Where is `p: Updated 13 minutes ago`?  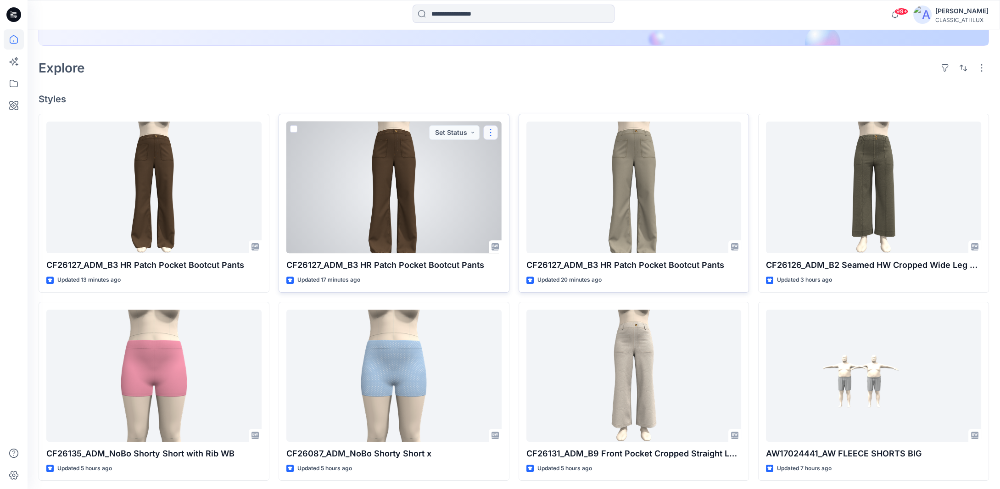
p: Updated 13 minutes ago is located at coordinates (89, 280).